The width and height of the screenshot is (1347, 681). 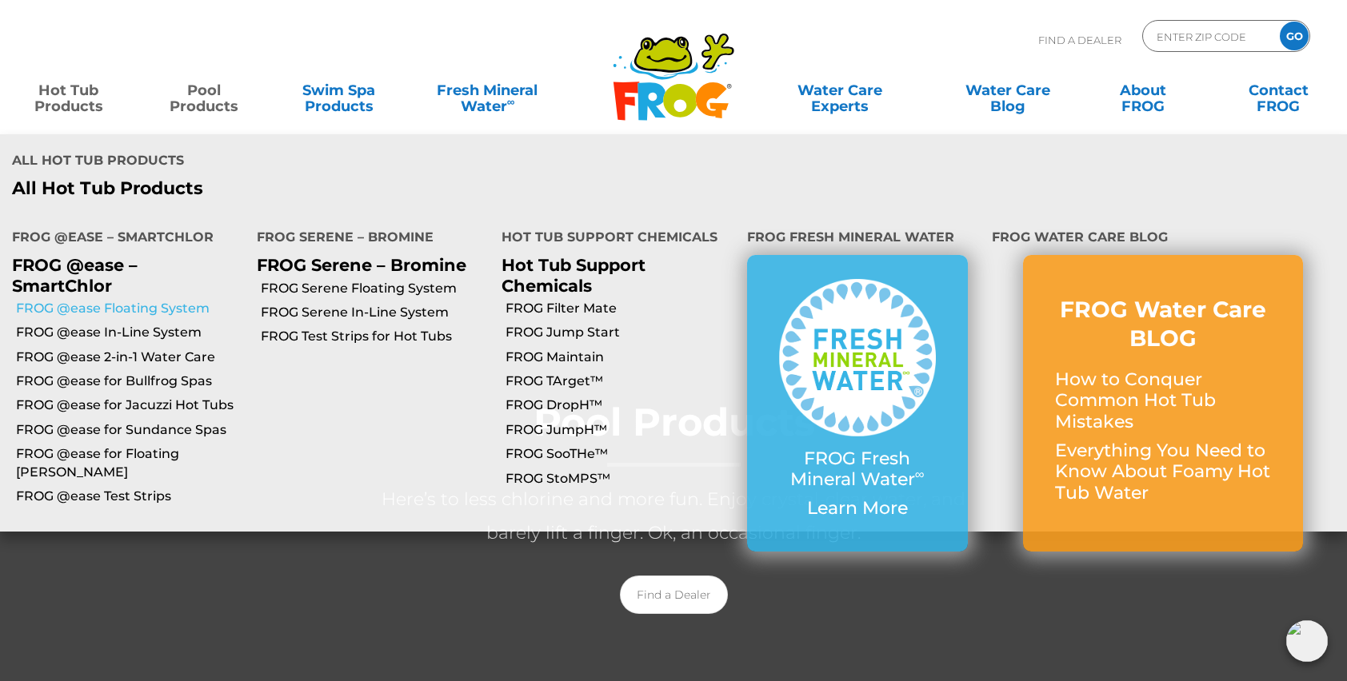 I want to click on a: FROG @ease In-Line System, so click(x=130, y=333).